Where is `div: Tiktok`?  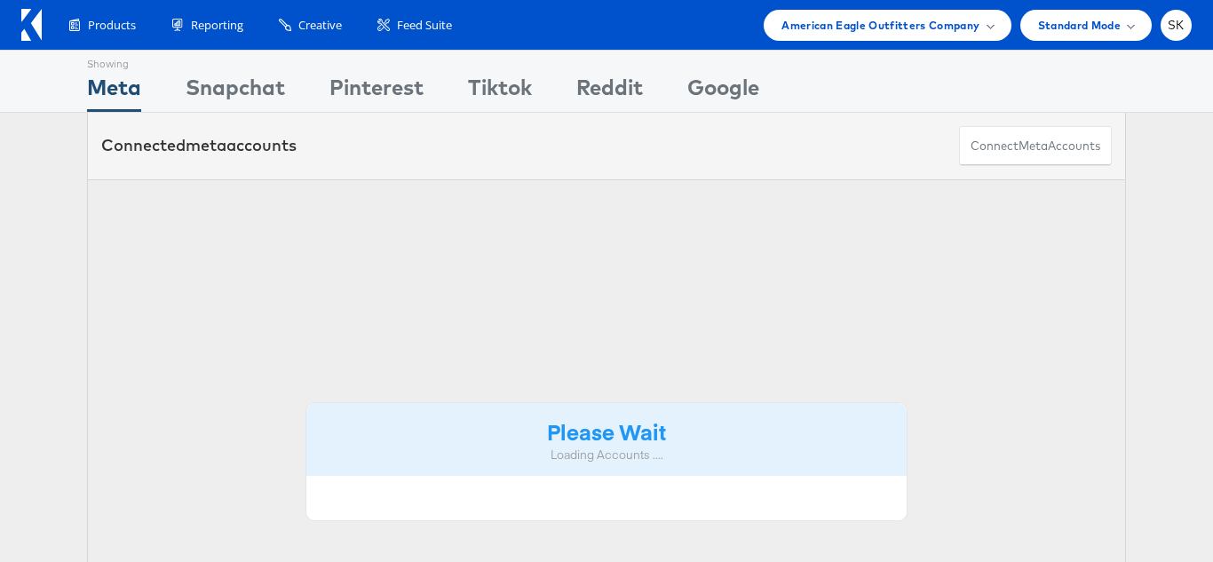
div: Tiktok is located at coordinates (500, 91).